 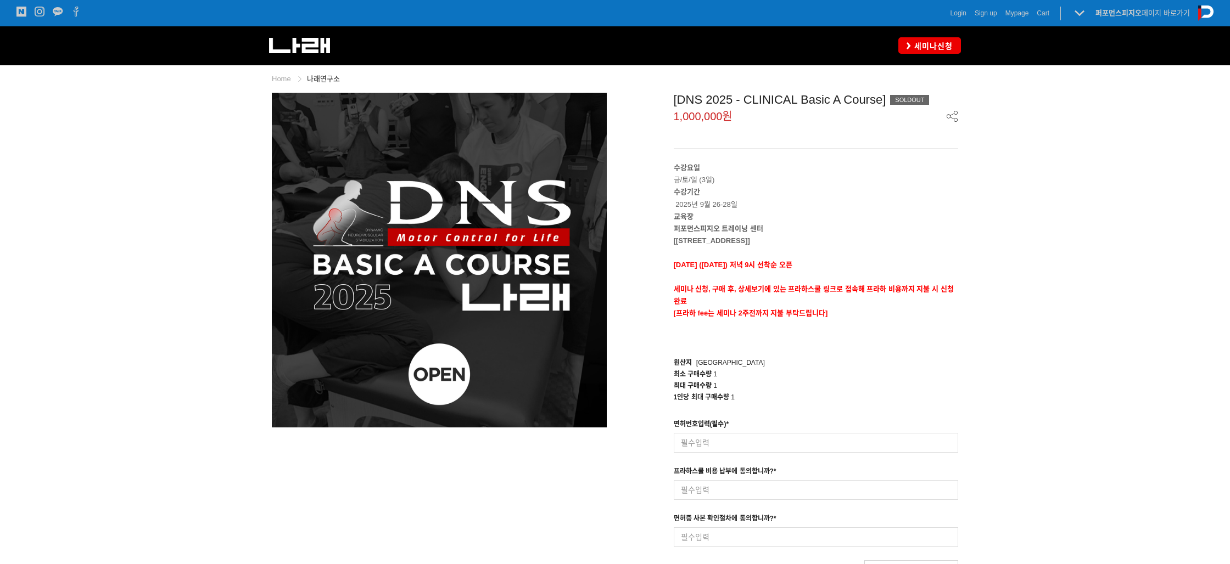 I want to click on span: Login, so click(x=958, y=13).